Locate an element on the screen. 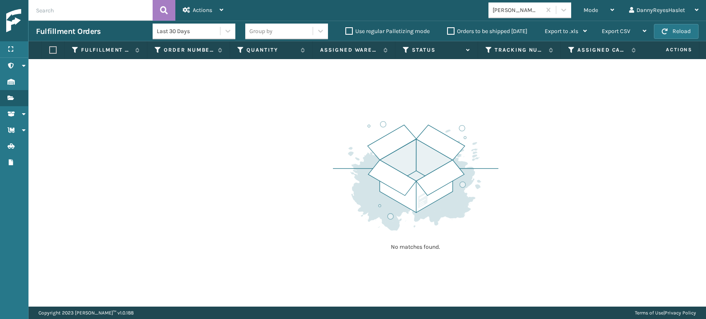 The height and width of the screenshot is (319, 706). span: Export to .xls is located at coordinates (561, 31).